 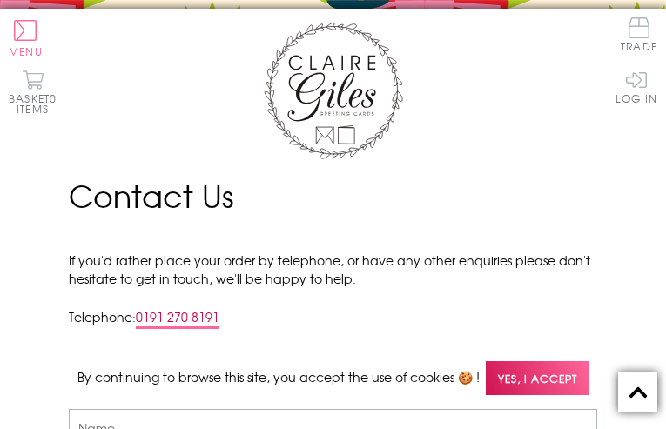 I want to click on span: If you'd rather place your order by telephone, or have any other enquiries please don't hesitate ..., so click(x=329, y=269).